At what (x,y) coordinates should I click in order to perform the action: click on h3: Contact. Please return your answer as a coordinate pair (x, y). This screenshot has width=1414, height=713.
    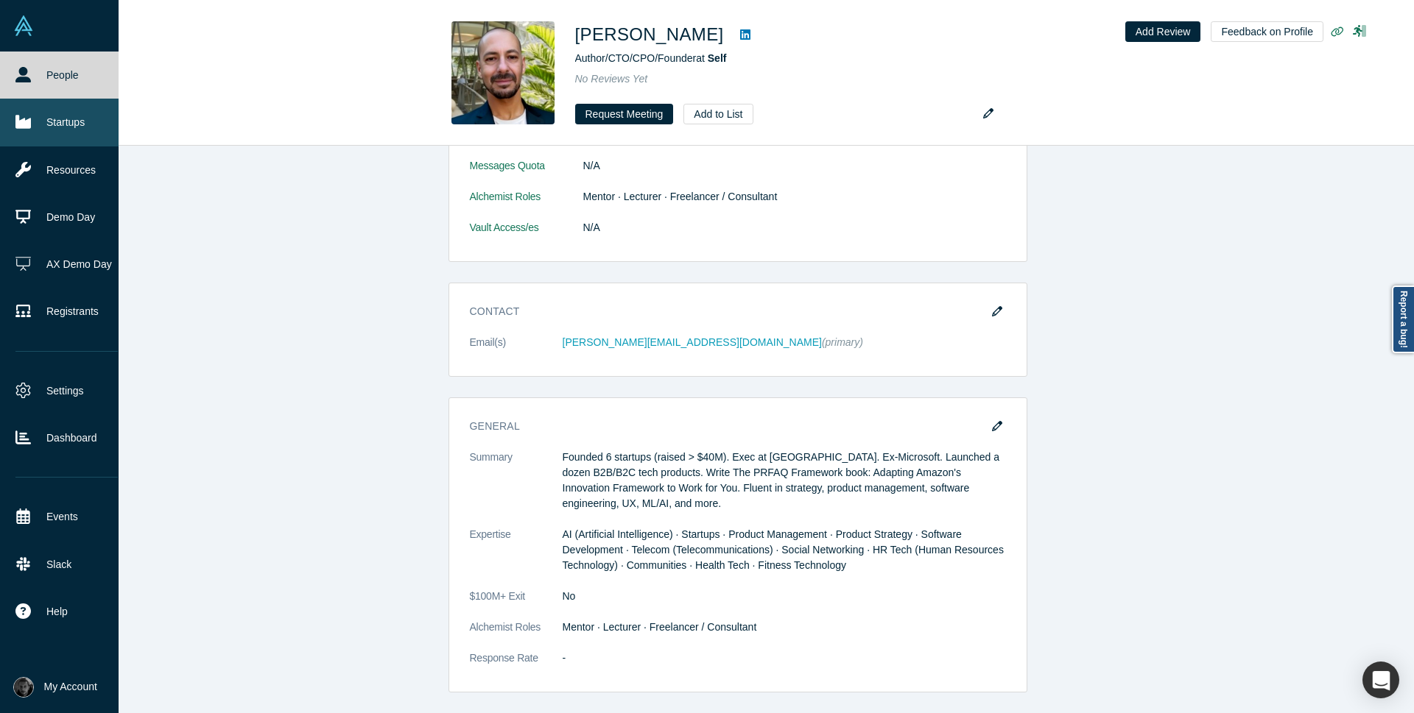
    Looking at the image, I should click on (727, 311).